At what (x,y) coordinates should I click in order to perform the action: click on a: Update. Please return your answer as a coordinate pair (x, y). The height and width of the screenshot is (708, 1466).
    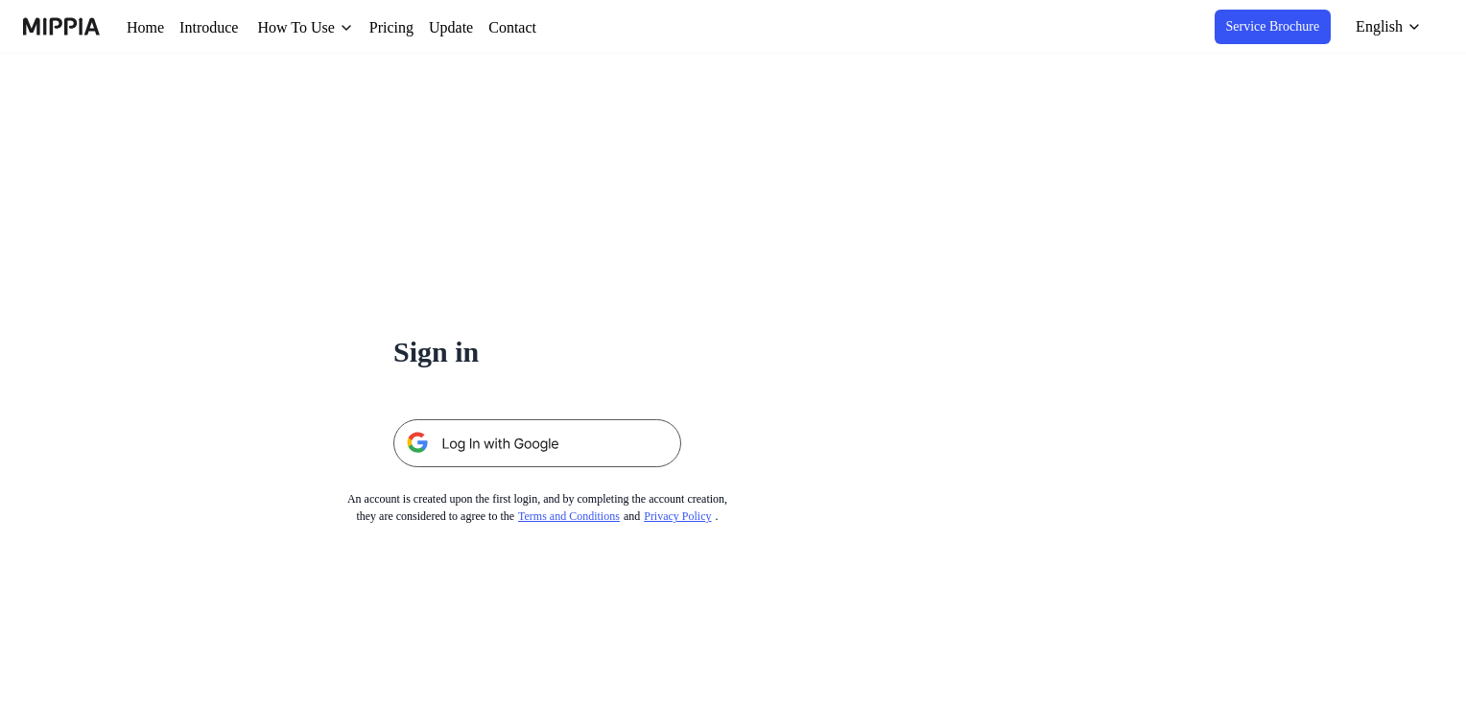
    Looking at the image, I should click on (481, 28).